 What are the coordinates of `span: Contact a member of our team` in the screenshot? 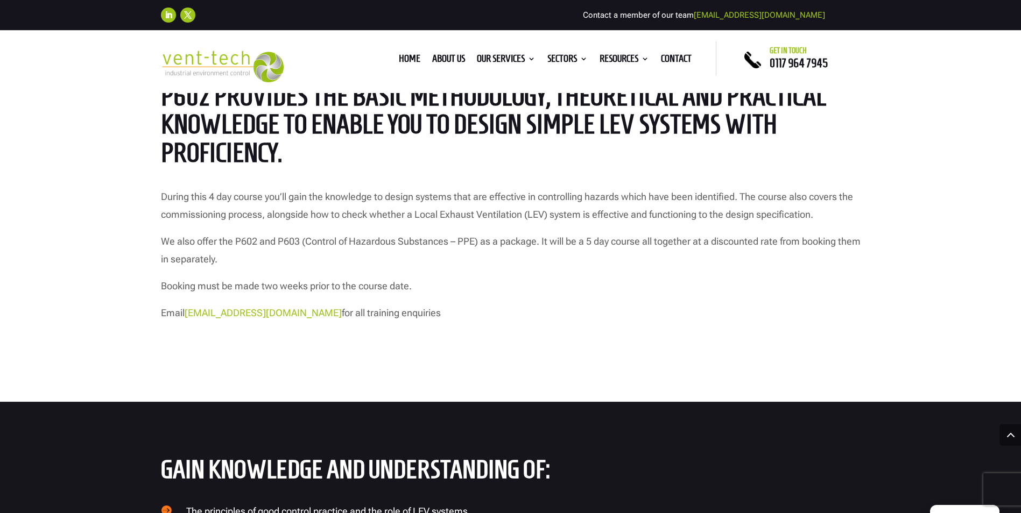 It's located at (704, 15).